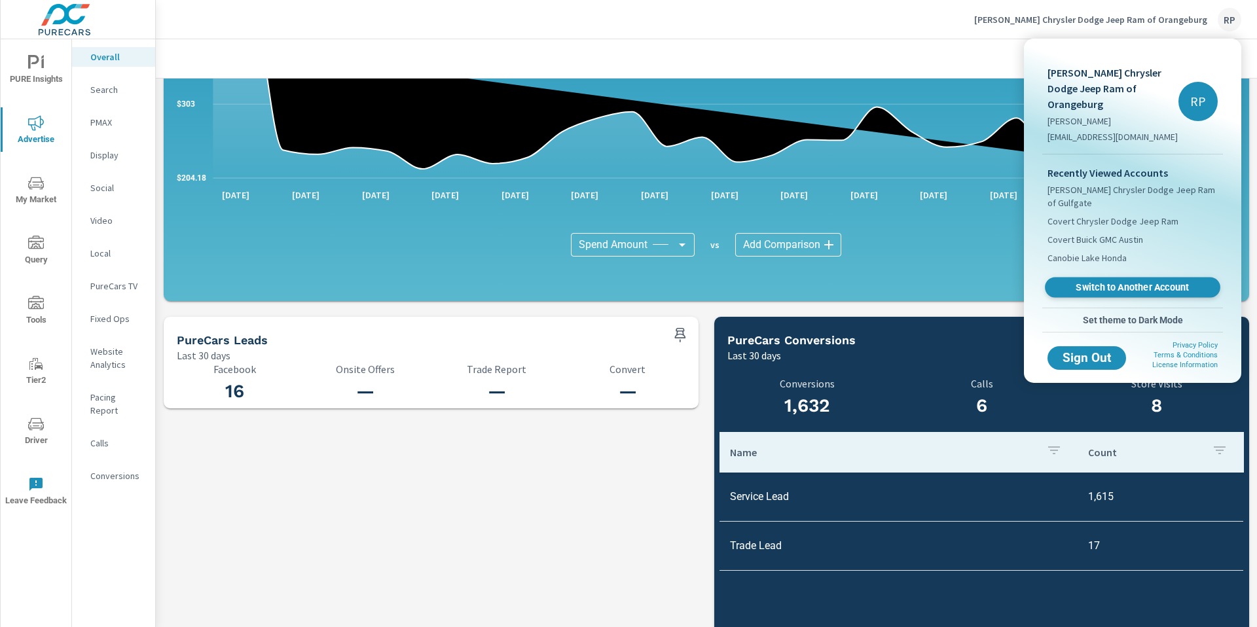  I want to click on a: Privacy Policy, so click(1195, 345).